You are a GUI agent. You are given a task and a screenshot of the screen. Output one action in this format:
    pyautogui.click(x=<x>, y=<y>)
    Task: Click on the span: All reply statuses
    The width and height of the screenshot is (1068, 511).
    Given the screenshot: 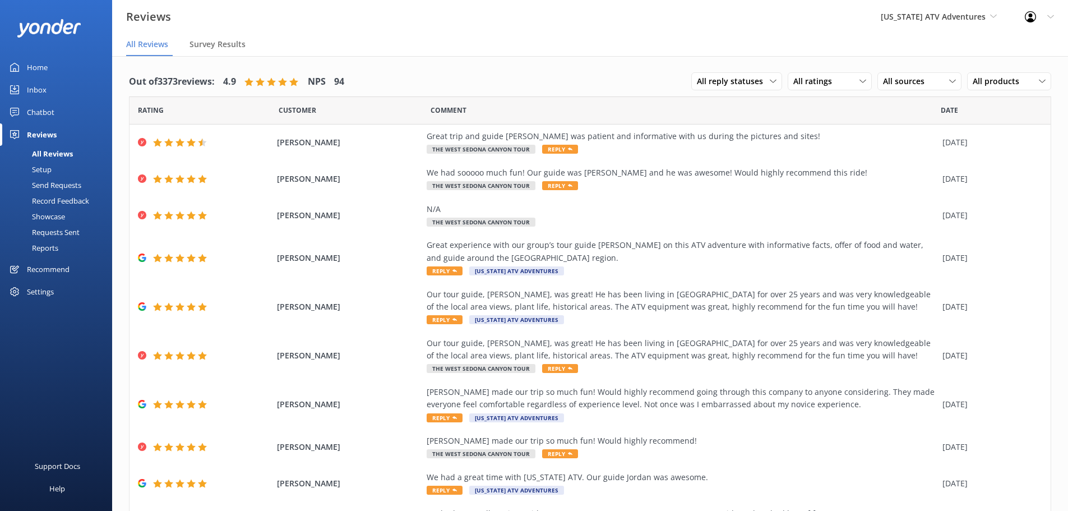 What is the action you would take?
    pyautogui.click(x=733, y=81)
    